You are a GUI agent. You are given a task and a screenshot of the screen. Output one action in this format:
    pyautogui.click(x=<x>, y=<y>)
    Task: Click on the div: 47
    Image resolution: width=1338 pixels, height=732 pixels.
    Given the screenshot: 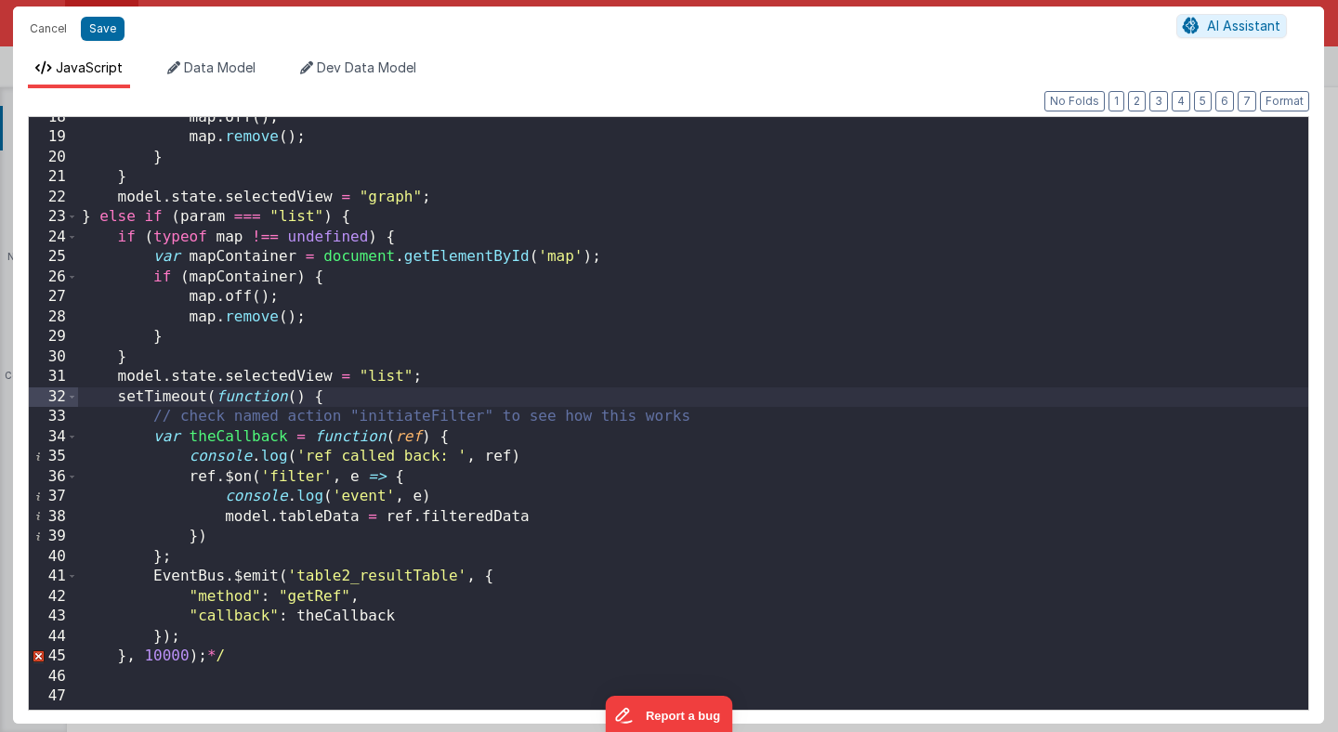 What is the action you would take?
    pyautogui.click(x=53, y=697)
    